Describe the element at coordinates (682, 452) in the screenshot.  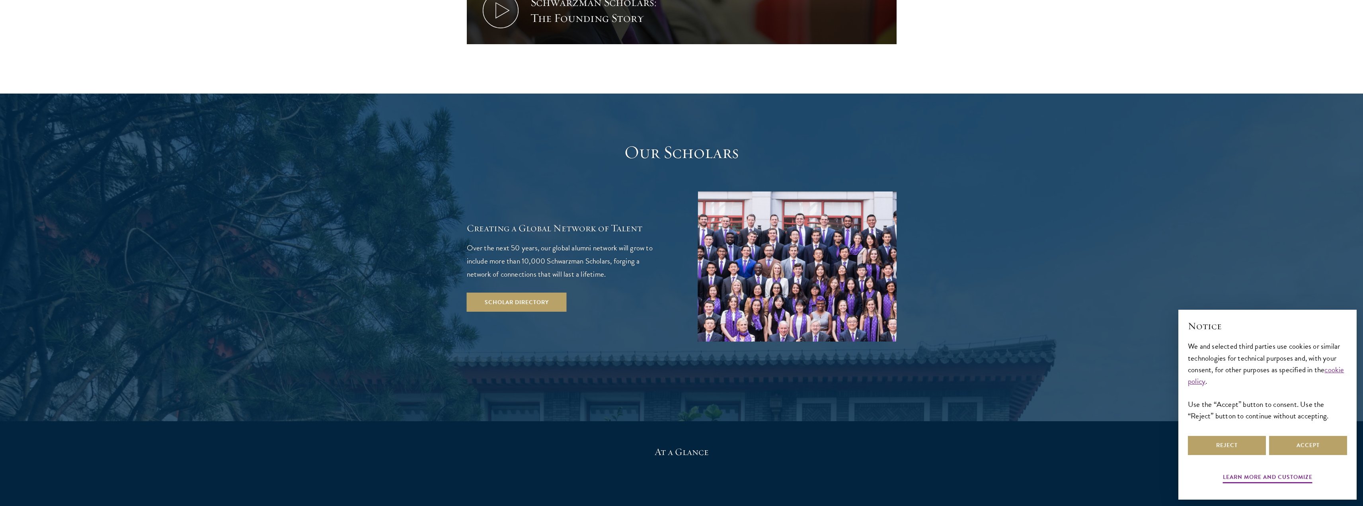
I see `h5: At a Glance` at that location.